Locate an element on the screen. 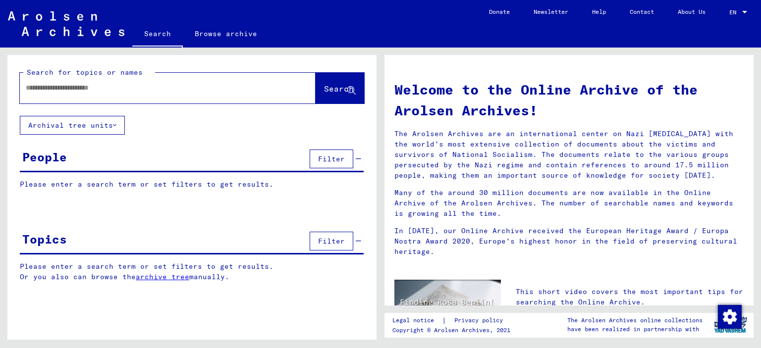 This screenshot has height=348, width=761. img: yv_logo.png is located at coordinates (731, 325).